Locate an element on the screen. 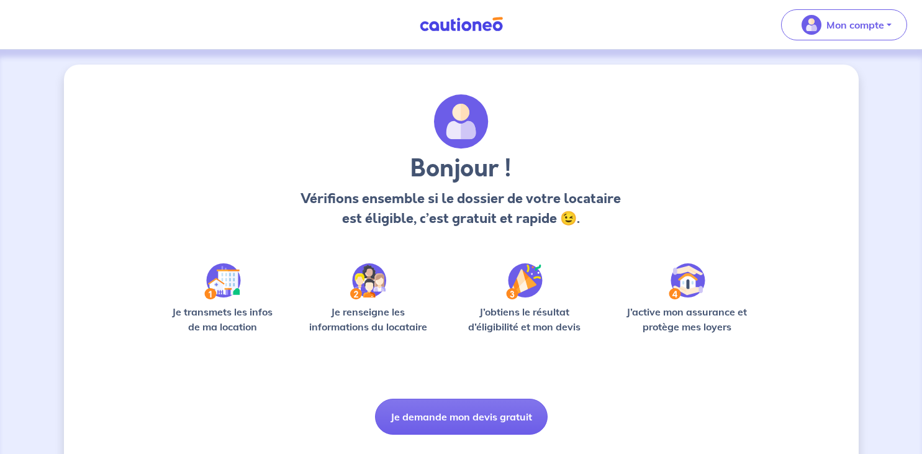  img: /static/90a569abe86eec82015bcaae536bd8e6/Step-1.svg is located at coordinates (222, 281).